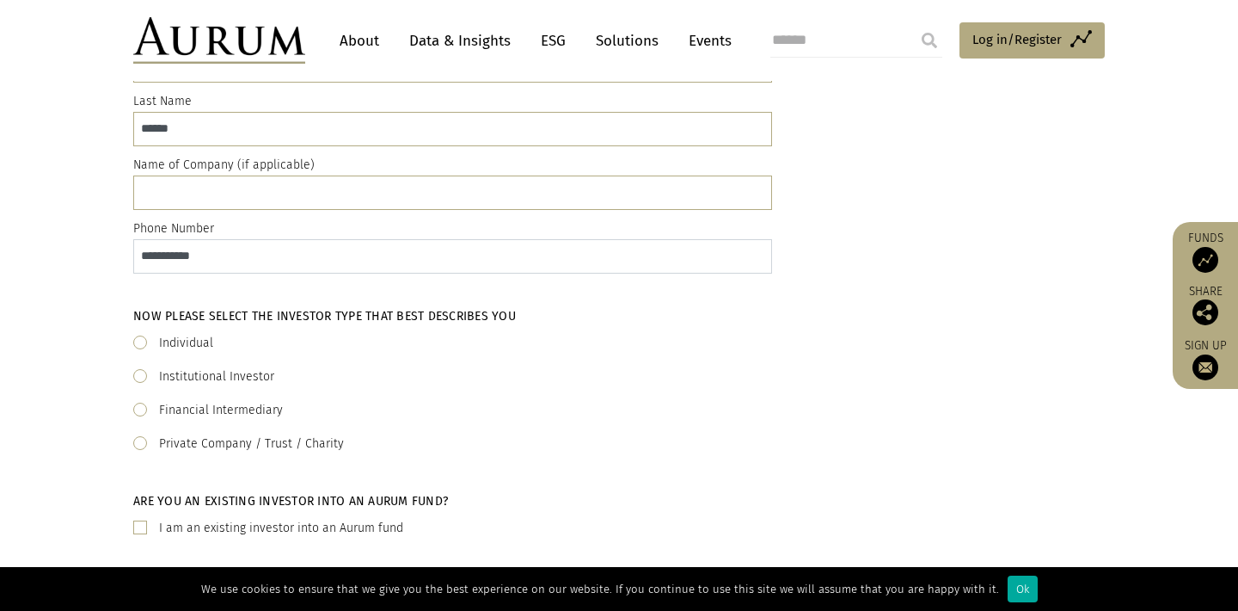  Describe the element at coordinates (460, 40) in the screenshot. I see `a: Data & Insights` at that location.